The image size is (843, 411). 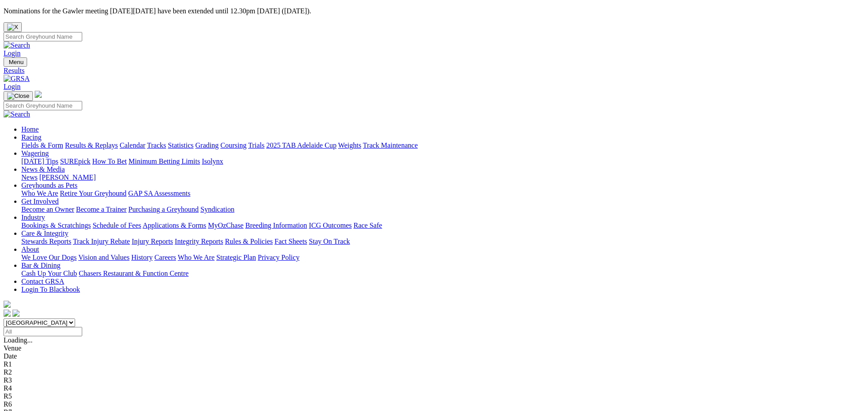 What do you see at coordinates (213, 161) in the screenshot?
I see `a: Isolynx` at bounding box center [213, 161].